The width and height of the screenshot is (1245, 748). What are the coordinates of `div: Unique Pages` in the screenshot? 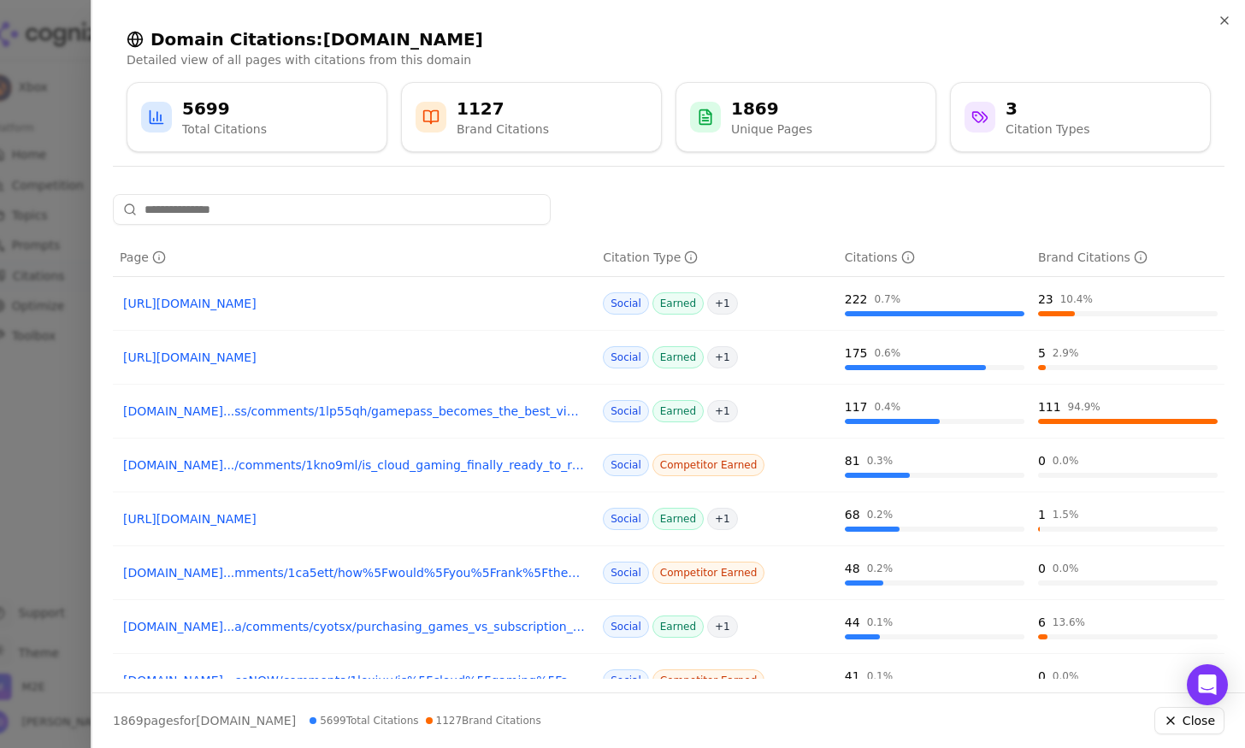 It's located at (771, 129).